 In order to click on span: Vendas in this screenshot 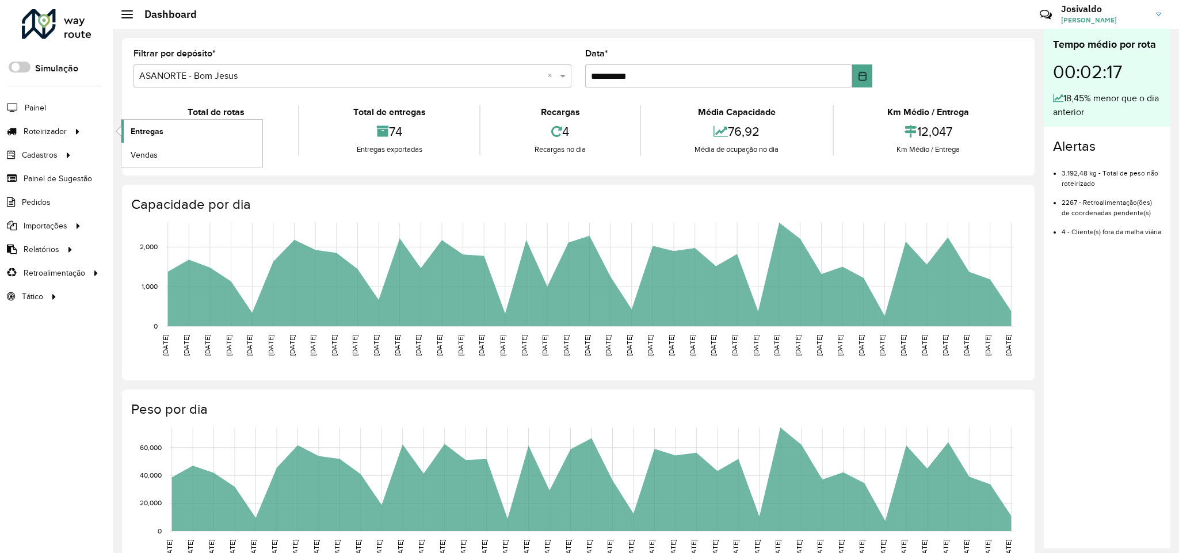, I will do `click(144, 155)`.